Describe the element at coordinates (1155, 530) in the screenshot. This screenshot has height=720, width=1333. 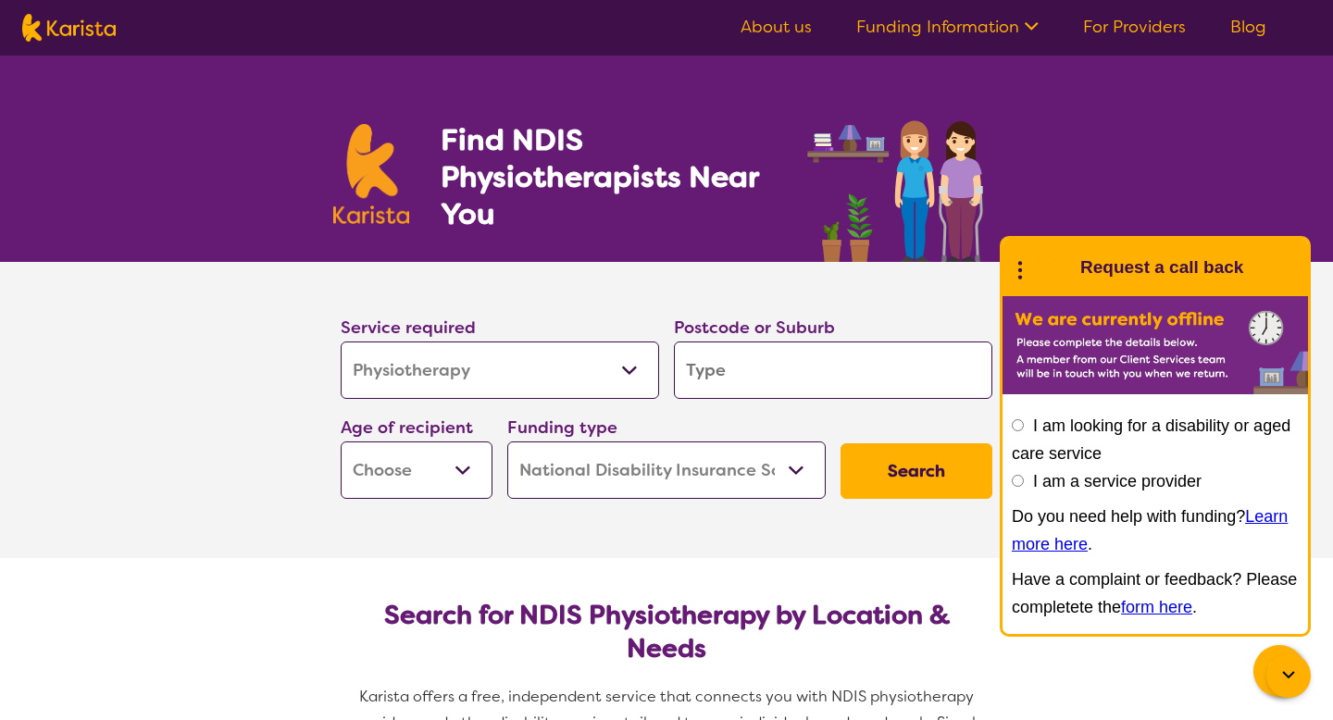
I see `p: Do you need help with funding? .` at that location.